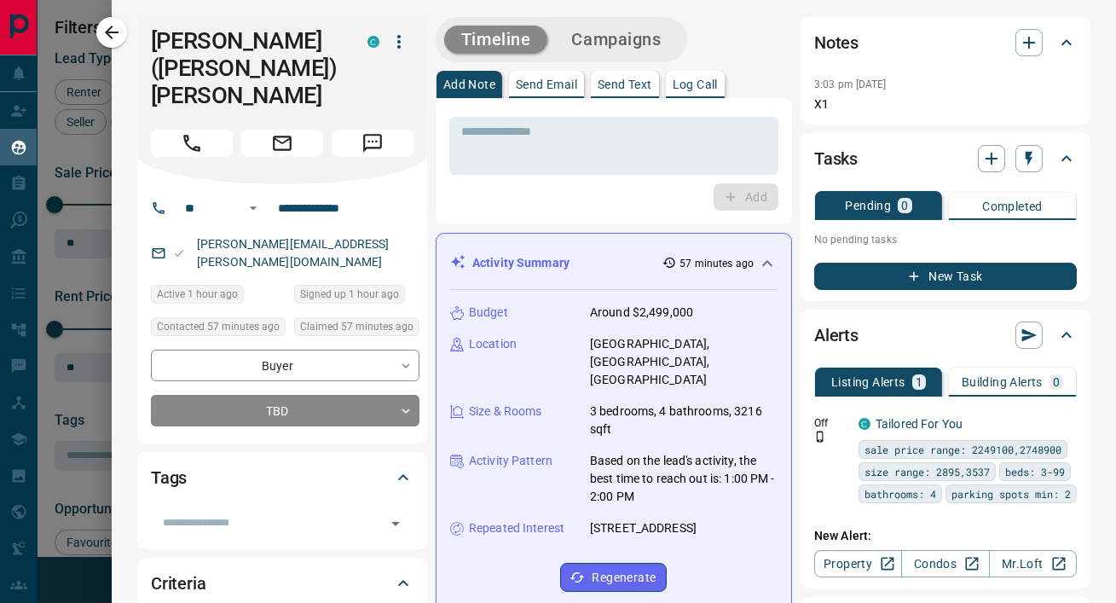  Describe the element at coordinates (493, 343) in the screenshot. I see `p: Location` at that location.